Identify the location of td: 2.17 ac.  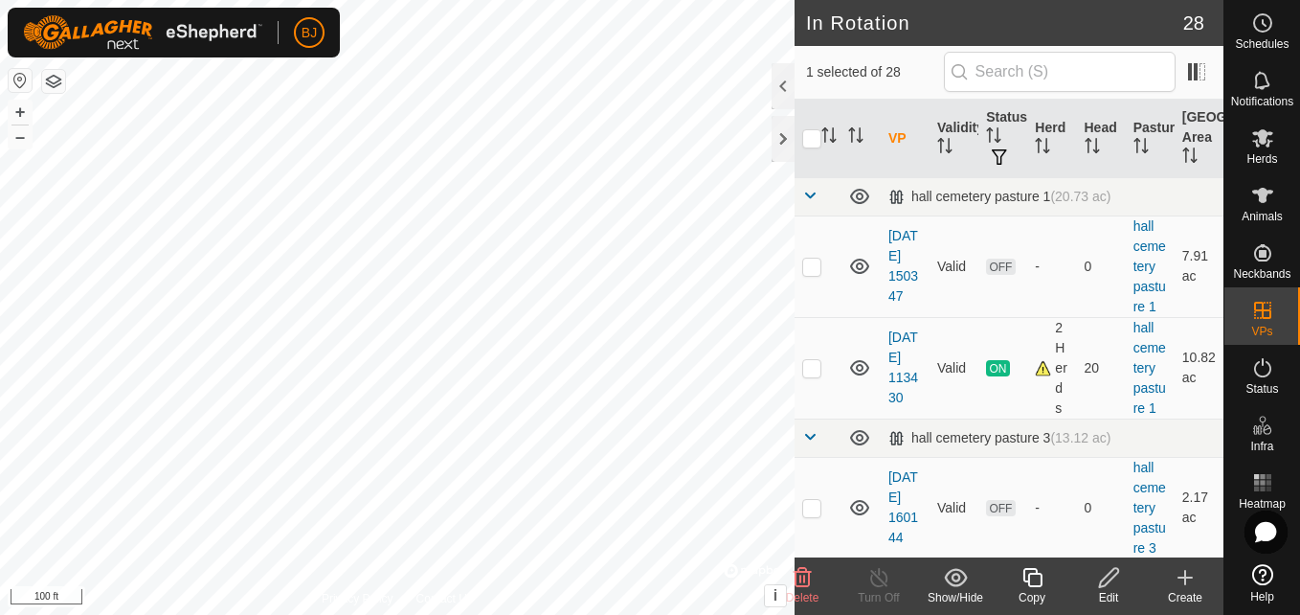
(1199, 507).